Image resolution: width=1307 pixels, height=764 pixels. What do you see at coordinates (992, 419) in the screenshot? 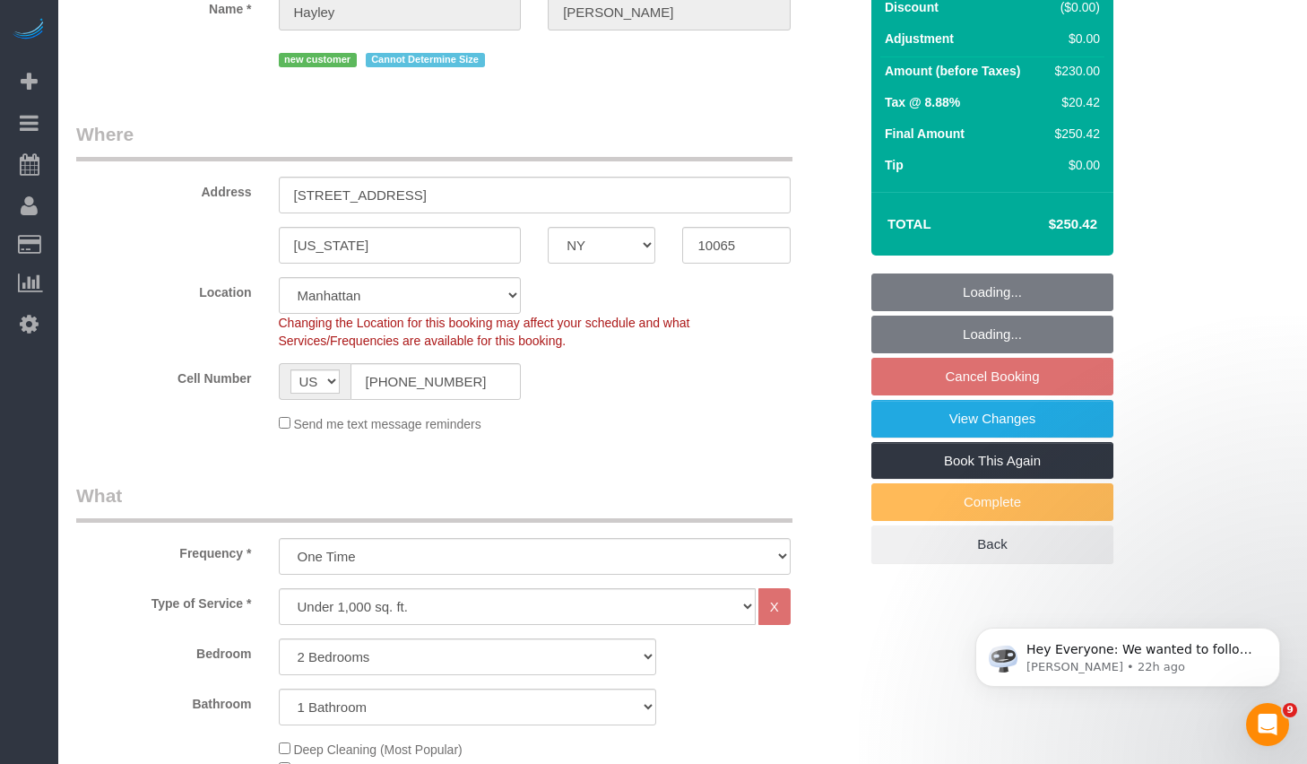
I see `a: View Changes` at bounding box center [992, 419].